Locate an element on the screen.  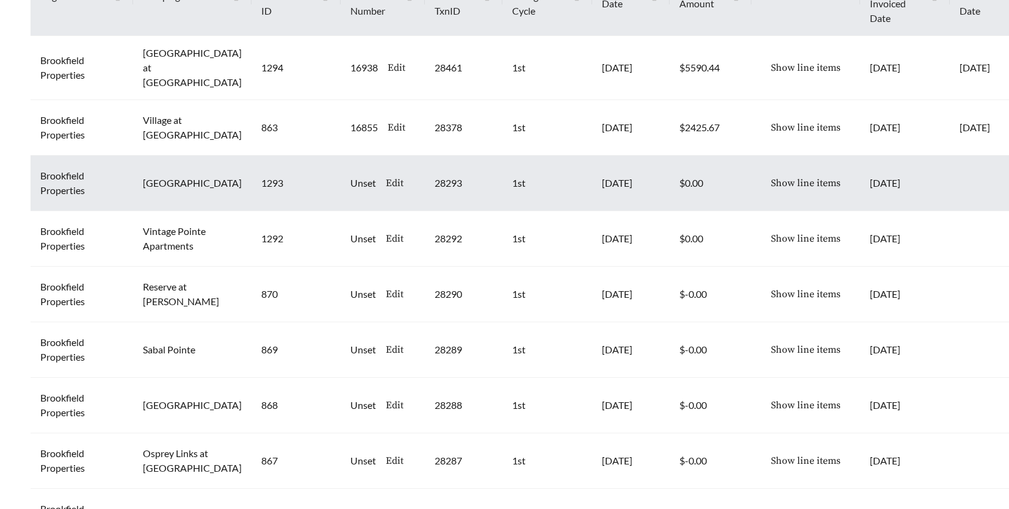
td: $2425.67 is located at coordinates (711, 128).